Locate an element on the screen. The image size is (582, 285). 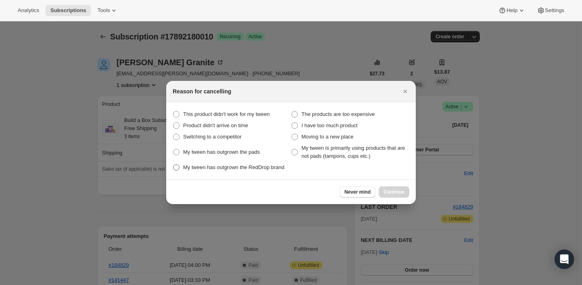
span: Subscriptions is located at coordinates (68, 10).